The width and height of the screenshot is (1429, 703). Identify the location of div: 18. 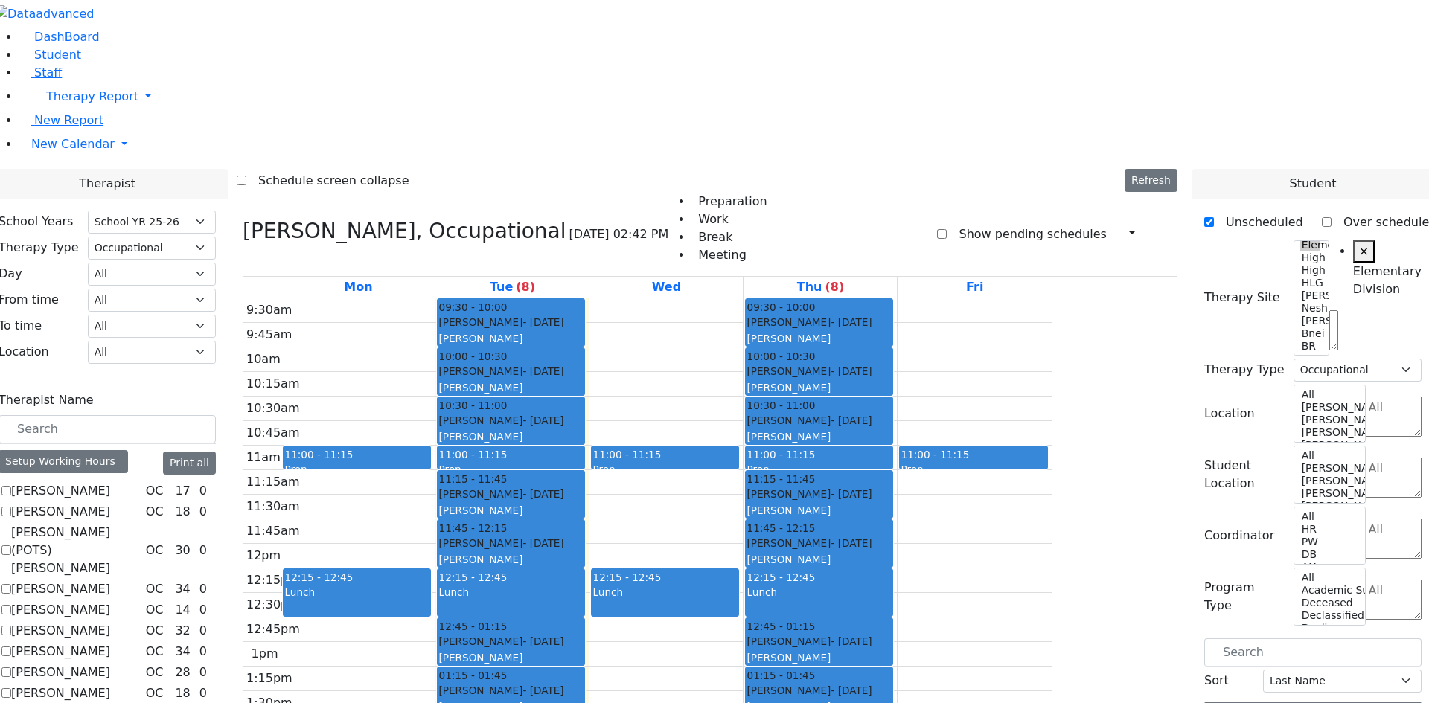
(182, 694).